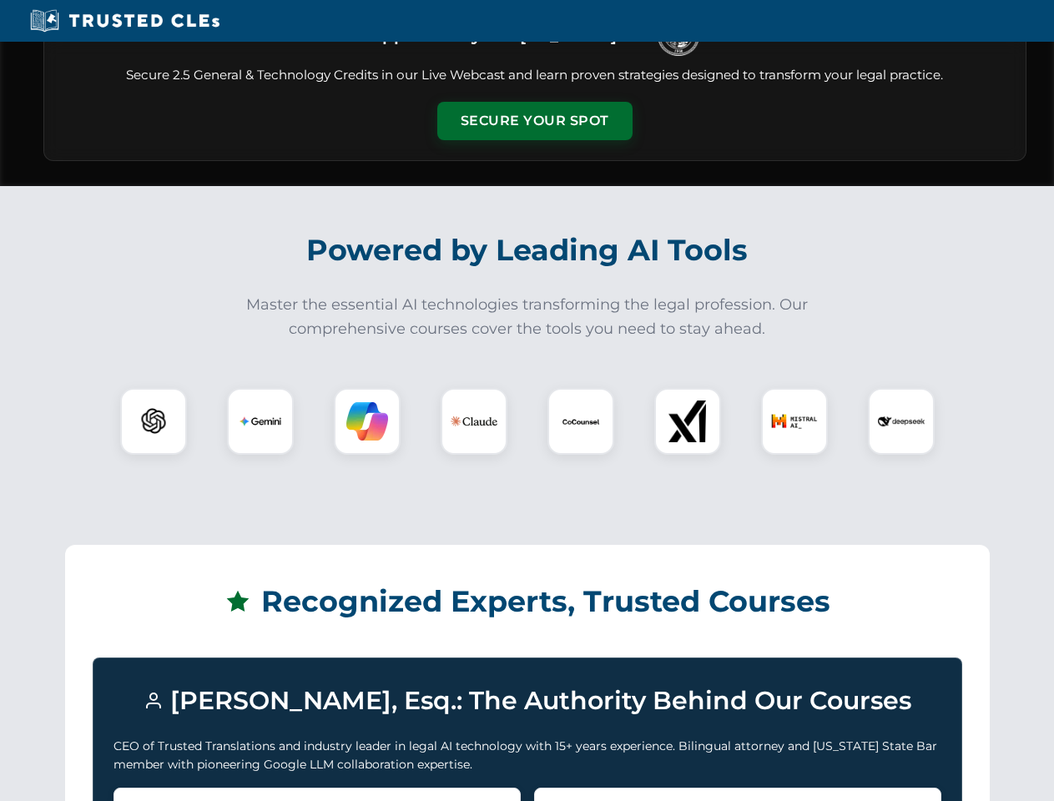 The image size is (1054, 801). What do you see at coordinates (527, 602) in the screenshot?
I see `h2: Recognized Experts, Trusted Courses` at bounding box center [527, 602].